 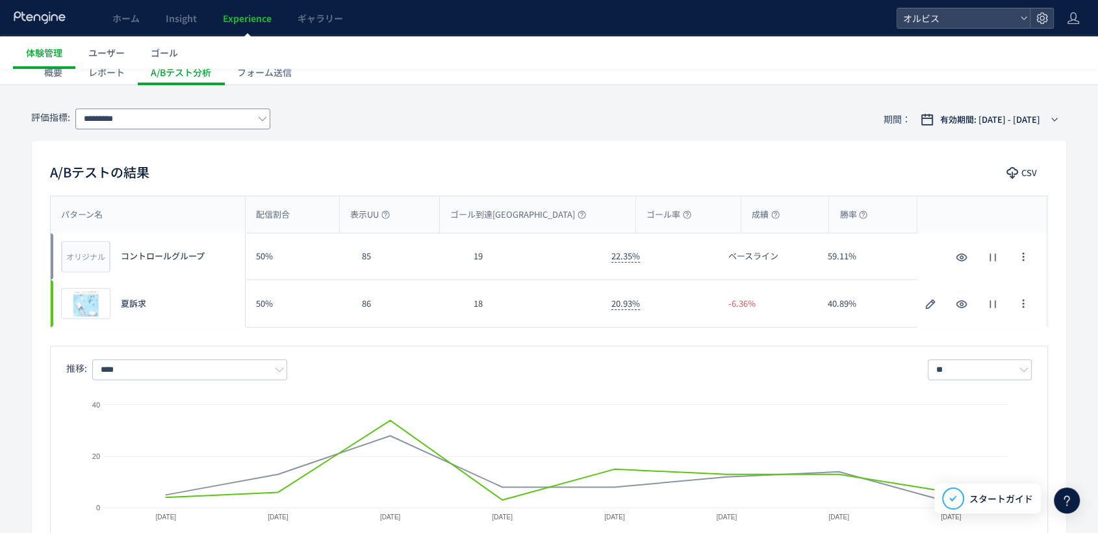 I want to click on div: 40.89%, so click(x=868, y=304).